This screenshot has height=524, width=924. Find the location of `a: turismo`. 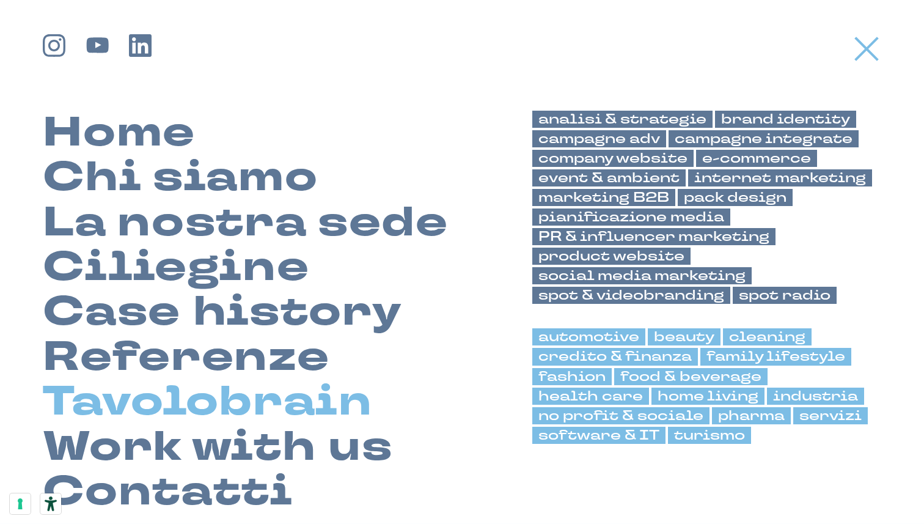

a: turismo is located at coordinates (710, 435).